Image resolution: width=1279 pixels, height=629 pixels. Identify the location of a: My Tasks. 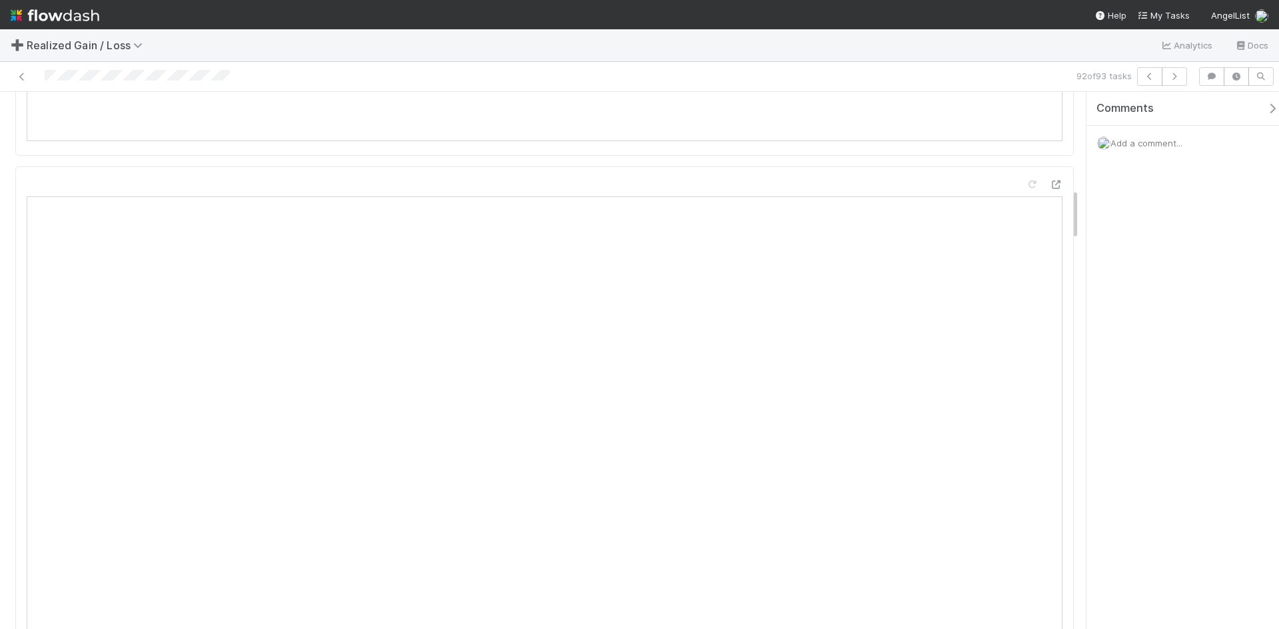
(1163, 15).